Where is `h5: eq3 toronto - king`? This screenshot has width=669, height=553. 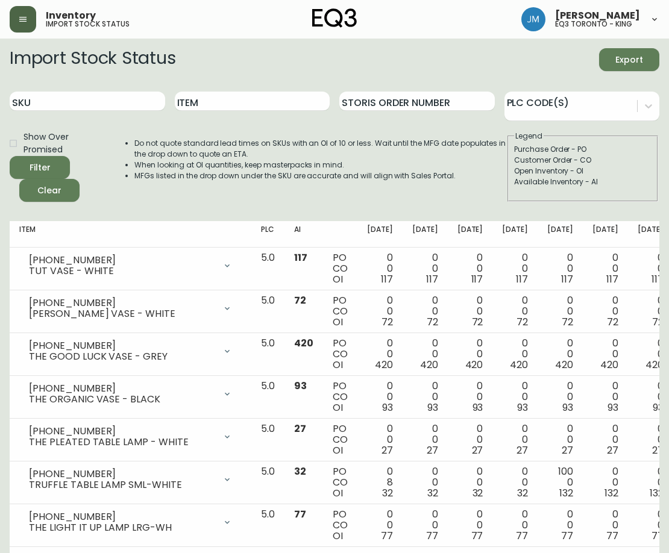 h5: eq3 toronto - king is located at coordinates (594, 24).